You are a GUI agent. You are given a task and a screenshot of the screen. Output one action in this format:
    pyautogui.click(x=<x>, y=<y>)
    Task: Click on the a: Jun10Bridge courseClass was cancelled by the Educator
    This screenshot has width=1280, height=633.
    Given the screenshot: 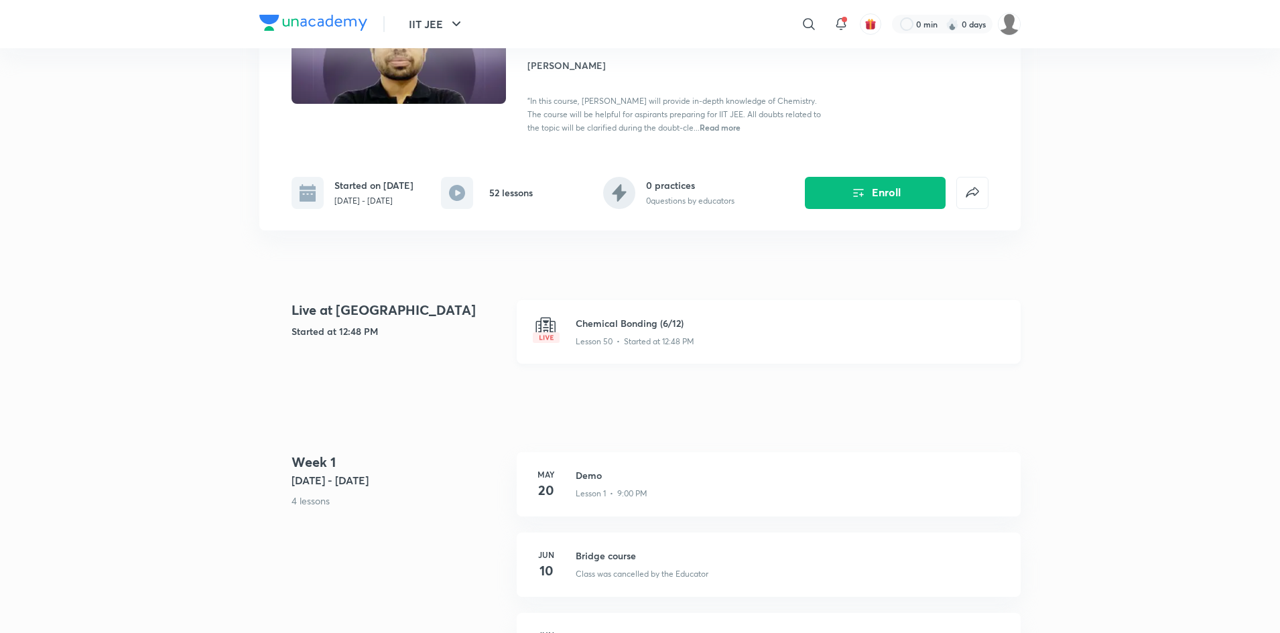 What is the action you would take?
    pyautogui.click(x=768, y=573)
    